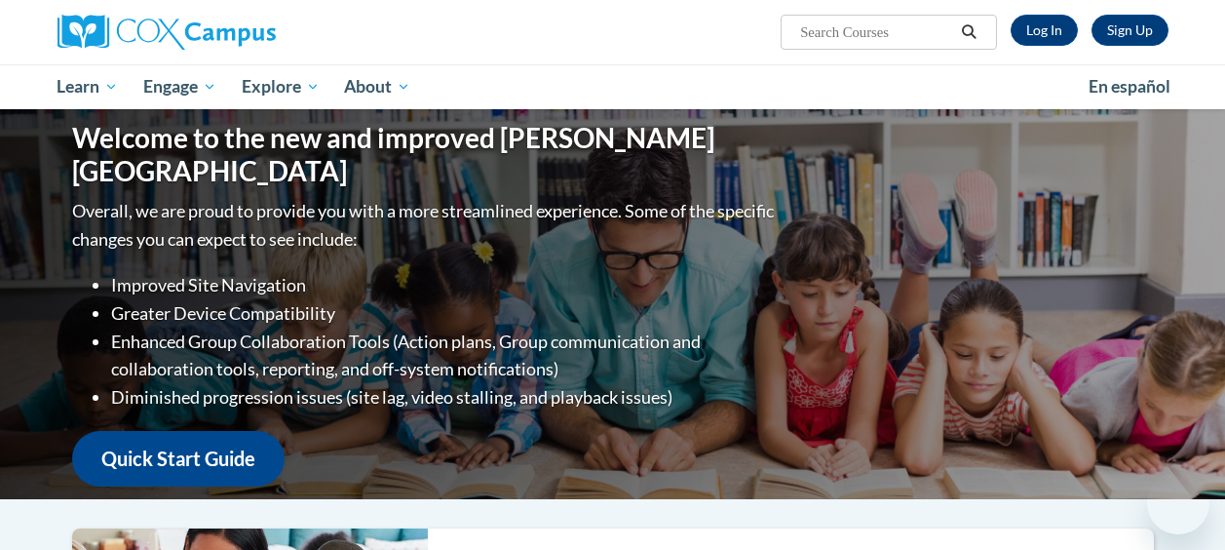  Describe the element at coordinates (1130, 86) in the screenshot. I see `span: En español` at that location.